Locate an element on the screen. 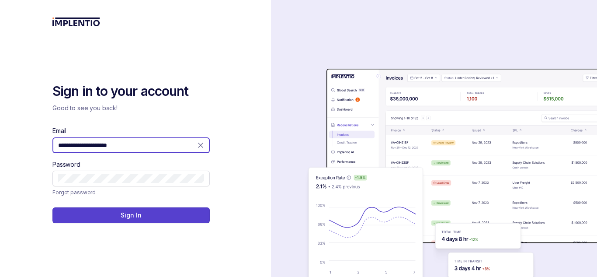 The height and width of the screenshot is (277, 597). p: Forgot password is located at coordinates (74, 192).